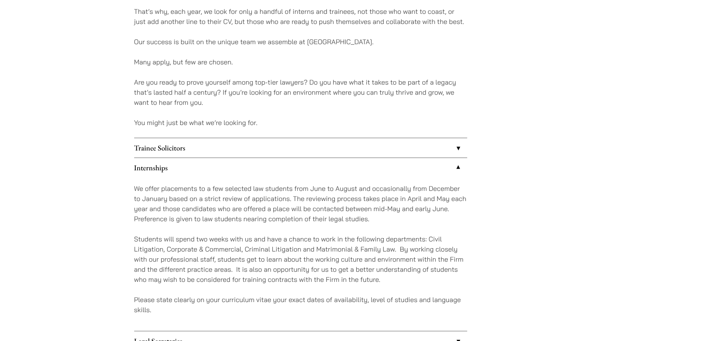 This screenshot has height=341, width=712. What do you see at coordinates (301, 92) in the screenshot?
I see `p: Are you ready to prove yourself among top-tier lawyers? Do you have what it takes to be part of a...` at bounding box center [301, 92].